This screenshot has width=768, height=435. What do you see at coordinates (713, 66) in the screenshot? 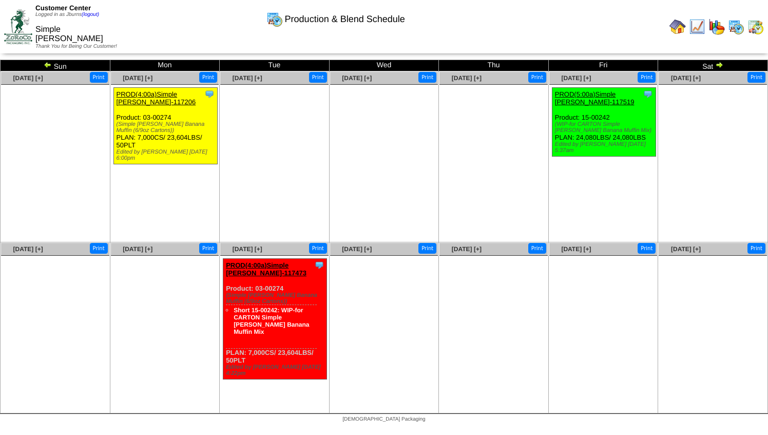
I see `td: Sat` at bounding box center [713, 66].